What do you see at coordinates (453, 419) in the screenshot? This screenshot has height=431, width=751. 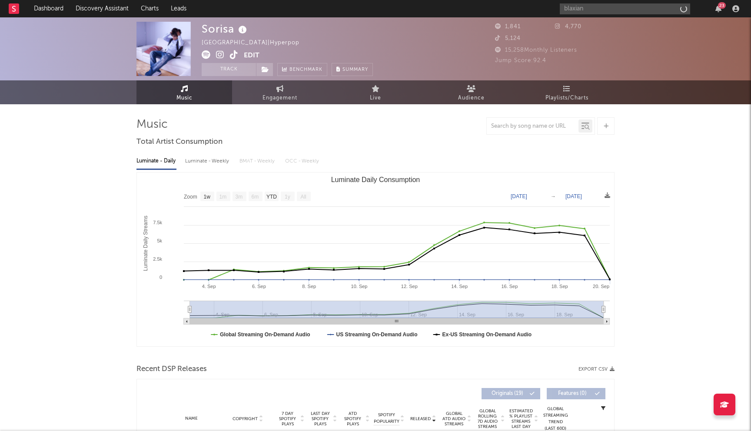 I see `span: Global ATD Audio Streams` at bounding box center [453, 419].